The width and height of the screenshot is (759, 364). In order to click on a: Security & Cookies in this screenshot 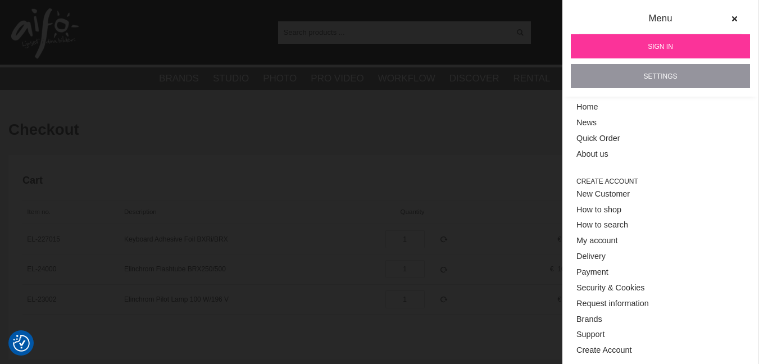, I will do `click(660, 288)`.